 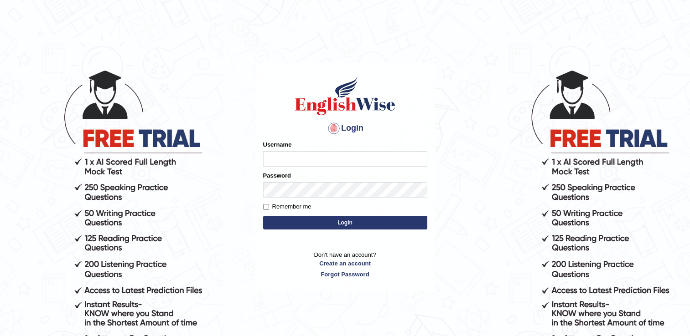 I want to click on img: Logo of English Wise sign in for intelligent practice with AI, so click(x=345, y=96).